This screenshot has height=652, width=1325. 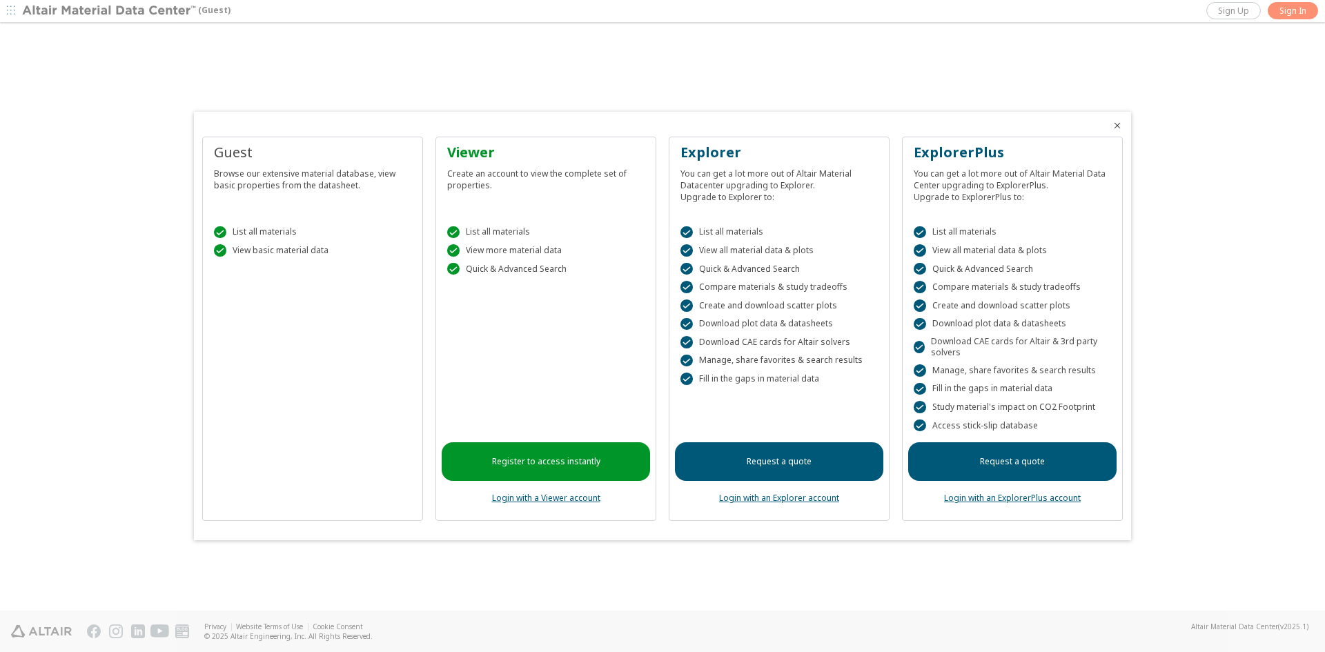 I want to click on div: Guest, so click(x=313, y=153).